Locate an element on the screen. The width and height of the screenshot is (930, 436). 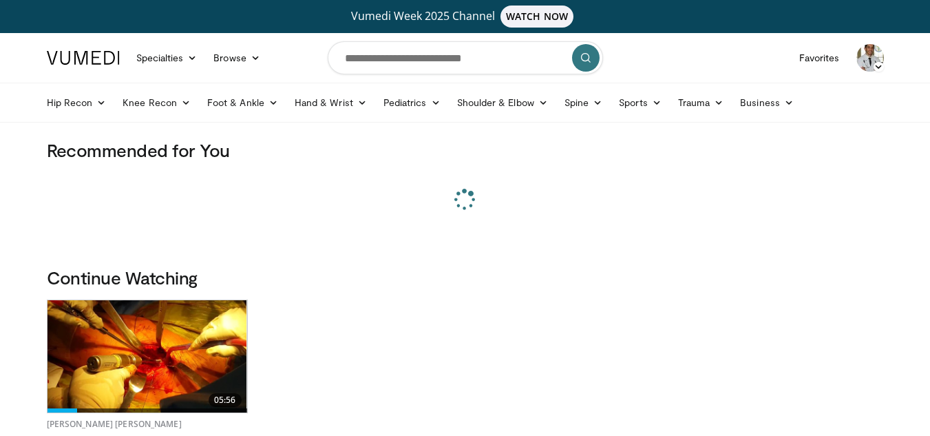
h3: Recommended for You is located at coordinates (465, 150).